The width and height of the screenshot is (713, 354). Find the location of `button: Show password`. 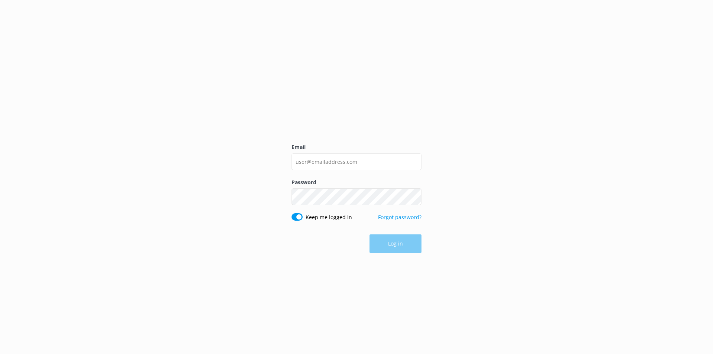

button: Show password is located at coordinates (414, 197).